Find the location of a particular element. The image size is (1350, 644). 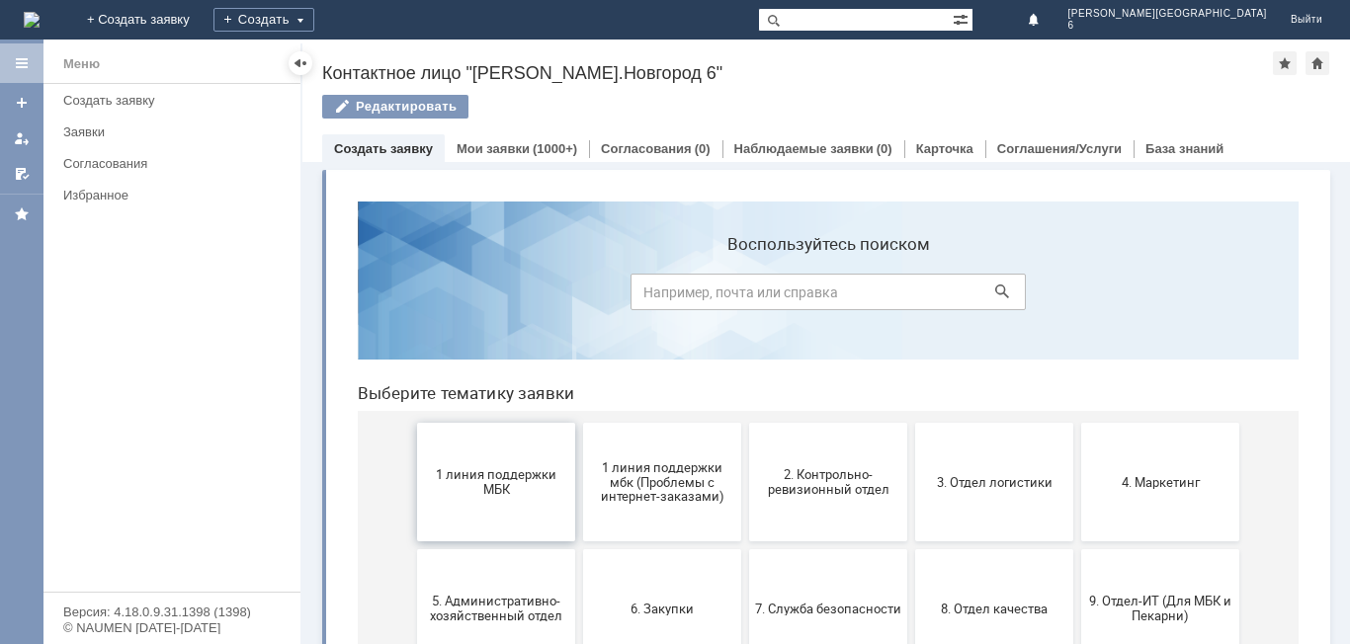

button: 2. Контрольно-ревизионный отдел is located at coordinates (486, 296).